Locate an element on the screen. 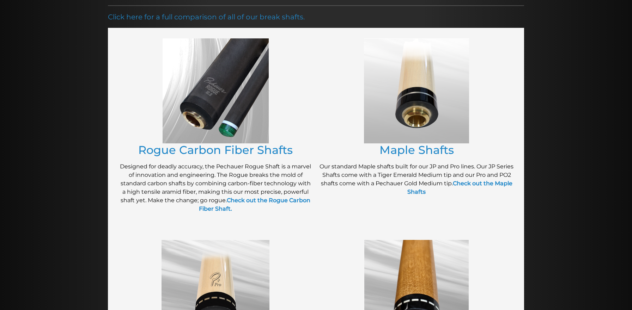  a: Maple Shafts is located at coordinates (417, 150).